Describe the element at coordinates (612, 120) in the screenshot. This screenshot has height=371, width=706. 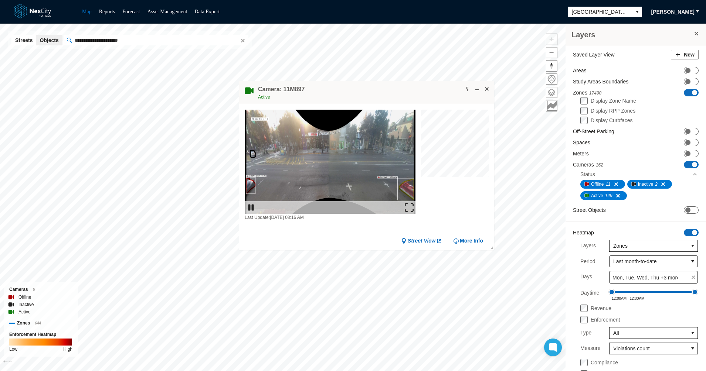
I see `label: Display Curbfaces` at that location.